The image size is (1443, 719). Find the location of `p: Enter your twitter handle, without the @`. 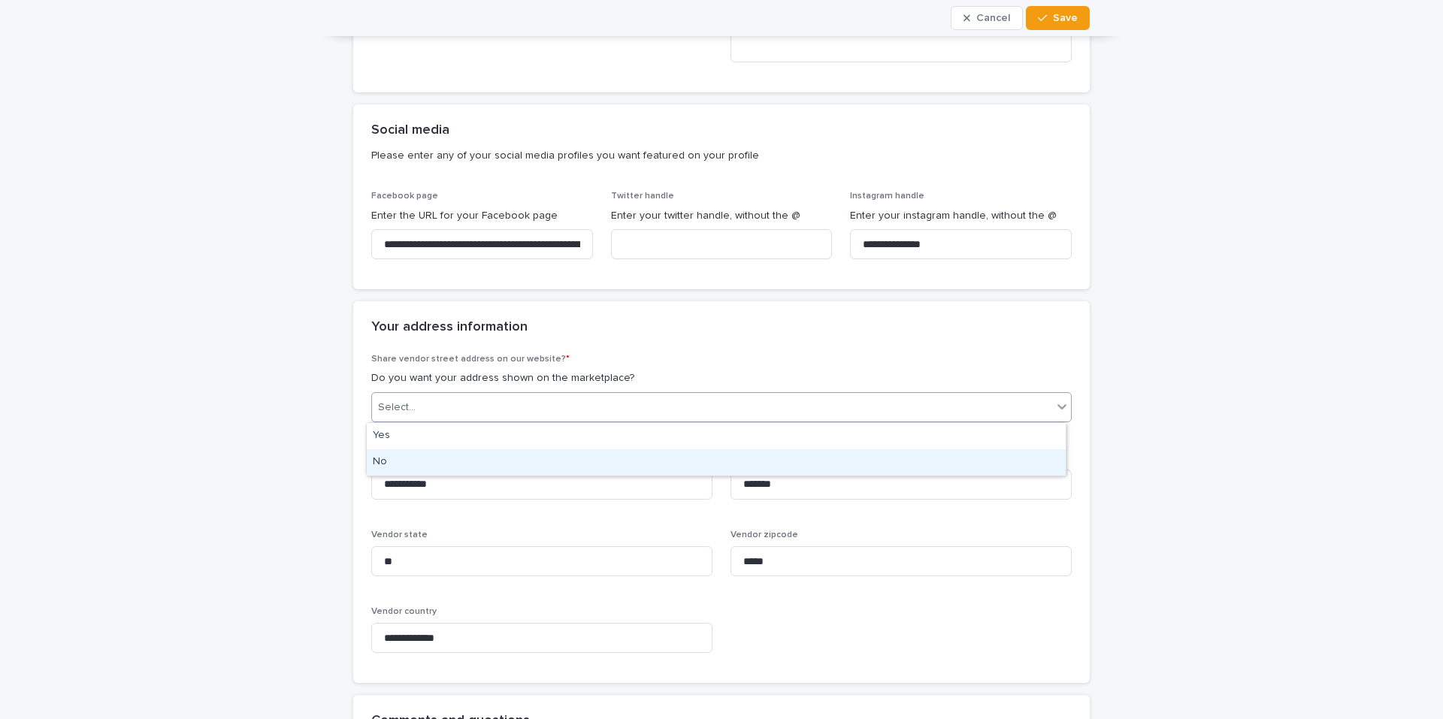

p: Enter your twitter handle, without the @ is located at coordinates (721, 216).